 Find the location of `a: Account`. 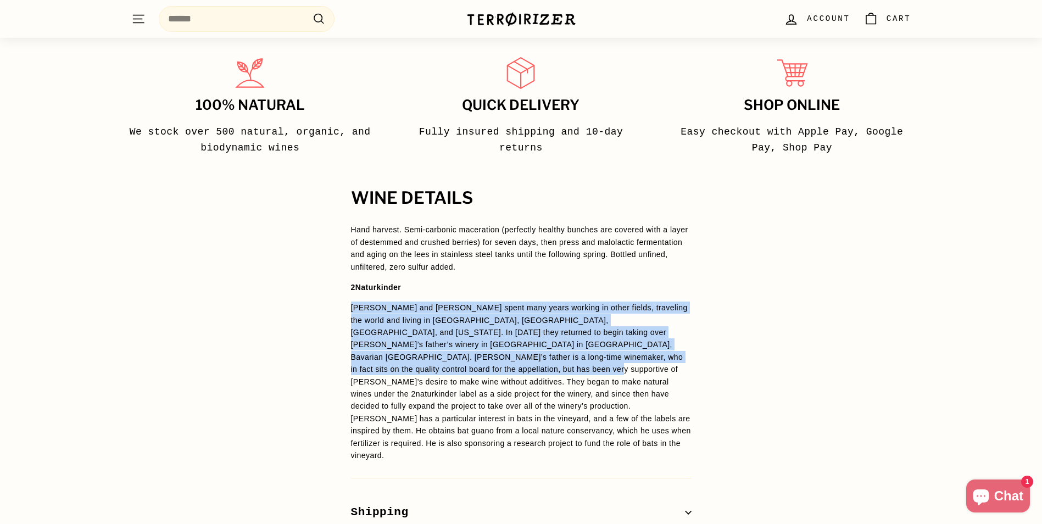

a: Account is located at coordinates (817, 19).